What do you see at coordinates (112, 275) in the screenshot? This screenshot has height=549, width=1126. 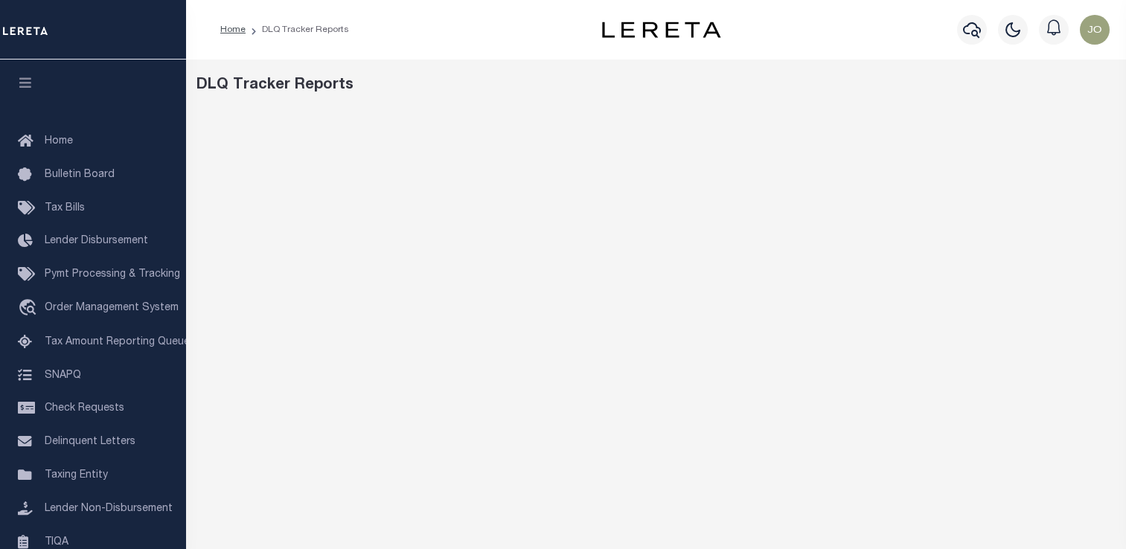 I see `span: Pymt Processing & Tracking` at bounding box center [112, 275].